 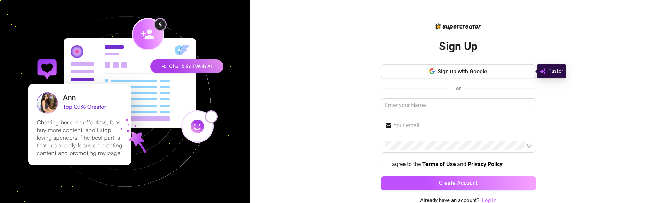 I want to click on strong: Terms of Use, so click(x=439, y=164).